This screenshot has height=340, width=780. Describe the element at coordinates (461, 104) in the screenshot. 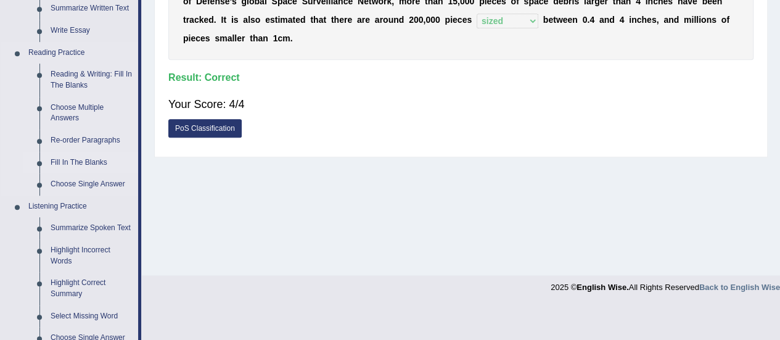

I see `div: Your Score: 4/4` at that location.